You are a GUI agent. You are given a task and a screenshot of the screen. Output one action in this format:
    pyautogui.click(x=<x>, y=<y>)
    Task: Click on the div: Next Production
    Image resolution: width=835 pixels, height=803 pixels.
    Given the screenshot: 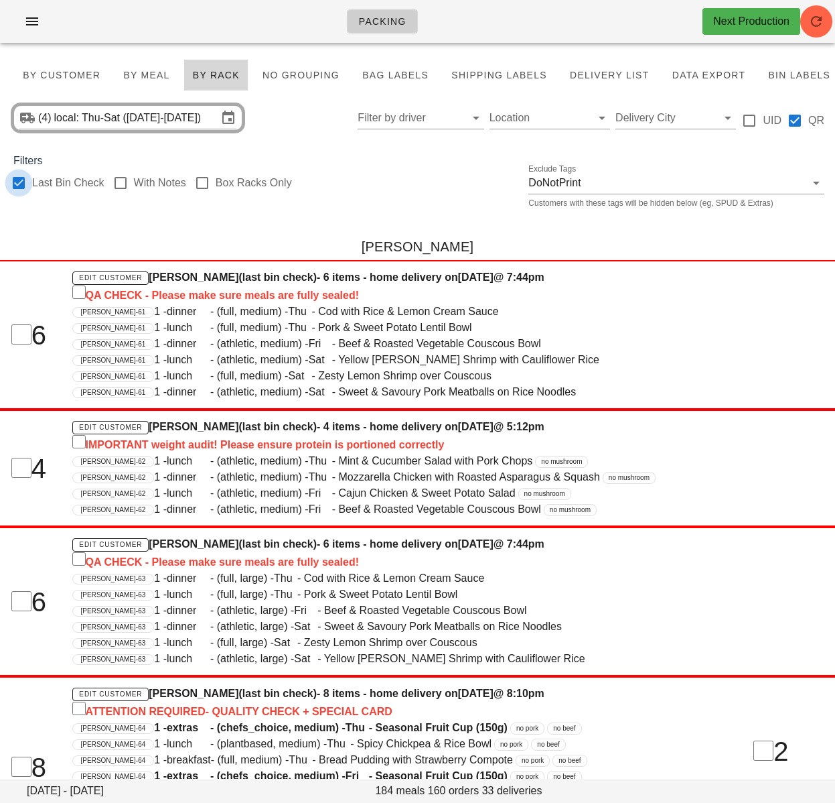 What is the action you would take?
    pyautogui.click(x=752, y=21)
    